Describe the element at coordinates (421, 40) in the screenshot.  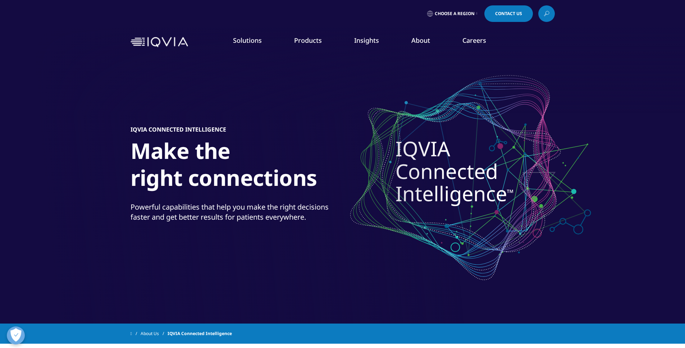
I see `a: About` at that location.